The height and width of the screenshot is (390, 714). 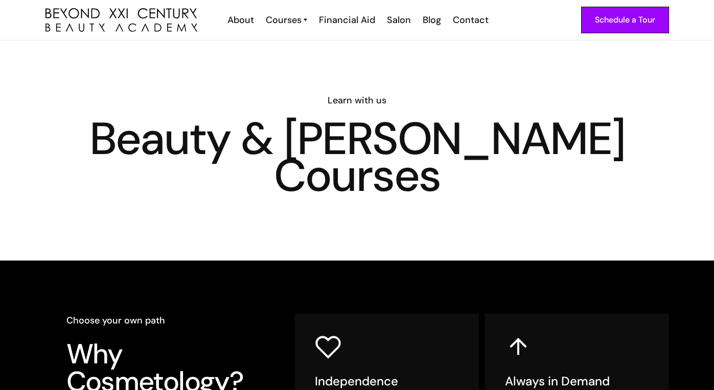 I want to click on img: heart icon, so click(x=328, y=347).